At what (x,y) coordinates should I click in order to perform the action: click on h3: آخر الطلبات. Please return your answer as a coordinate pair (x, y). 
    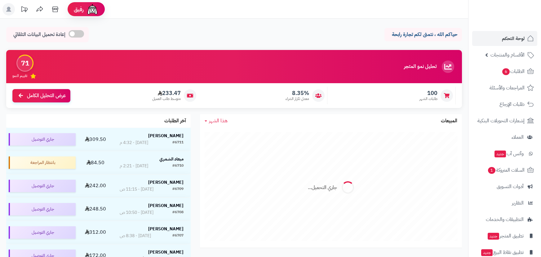
    Looking at the image, I should click on (175, 121).